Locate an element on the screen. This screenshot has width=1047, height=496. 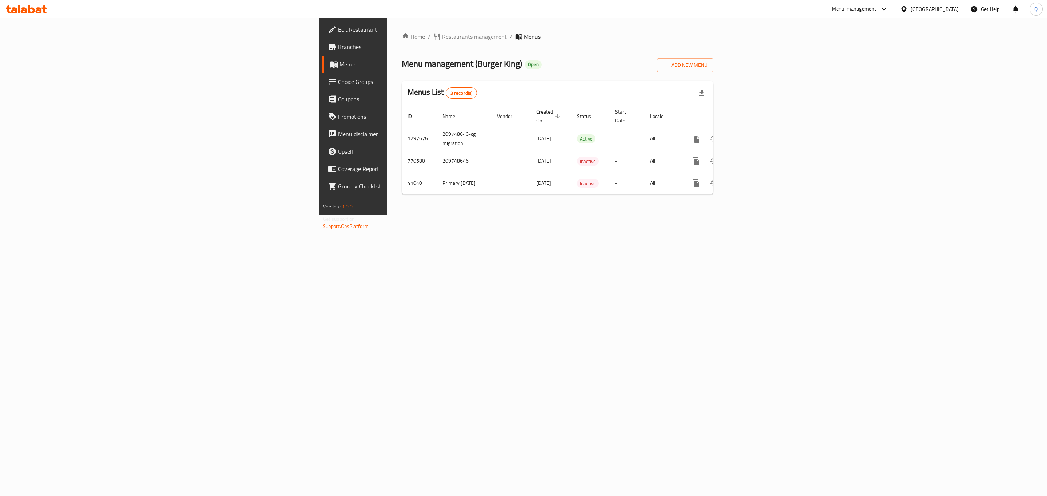
span: Locale is located at coordinates (661, 116).